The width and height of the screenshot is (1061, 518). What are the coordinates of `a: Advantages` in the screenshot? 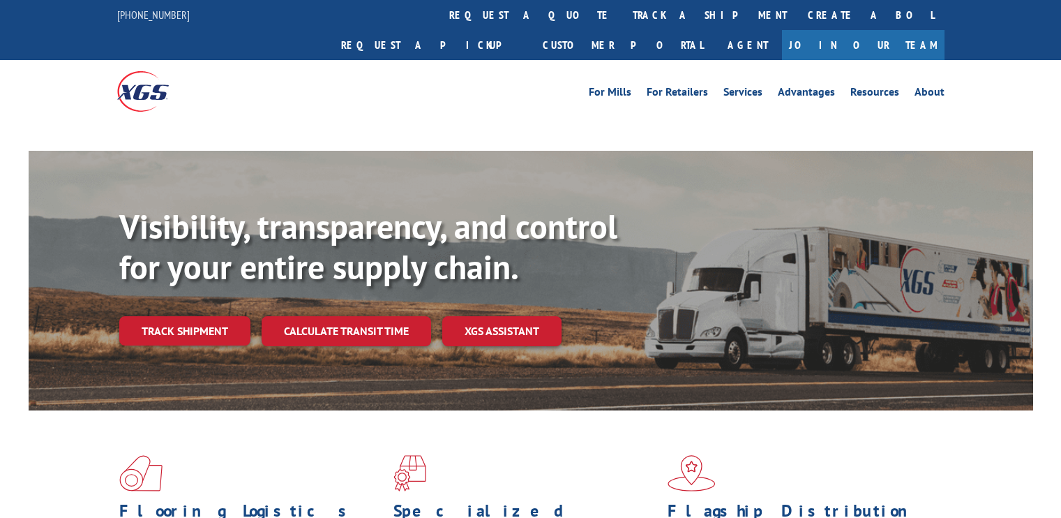 It's located at (807, 94).